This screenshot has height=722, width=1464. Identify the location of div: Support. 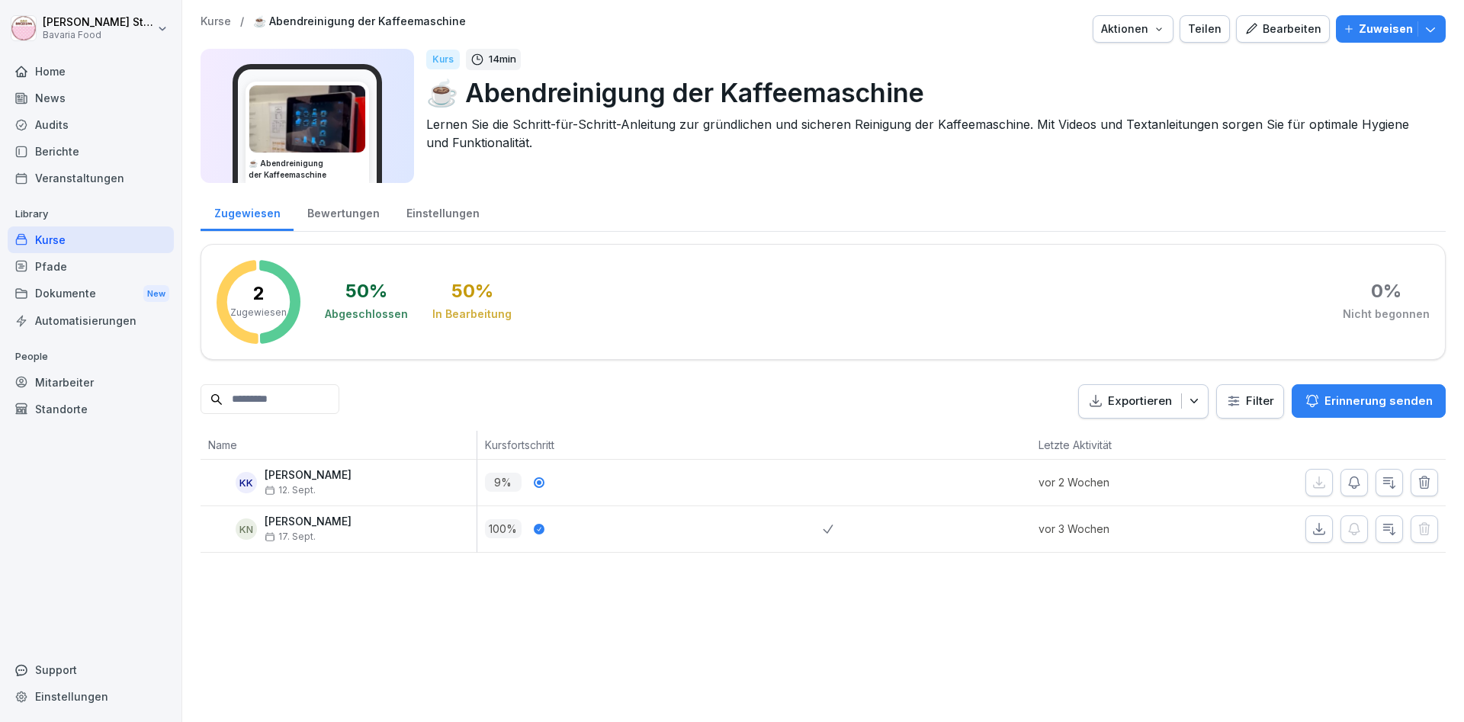
(91, 669).